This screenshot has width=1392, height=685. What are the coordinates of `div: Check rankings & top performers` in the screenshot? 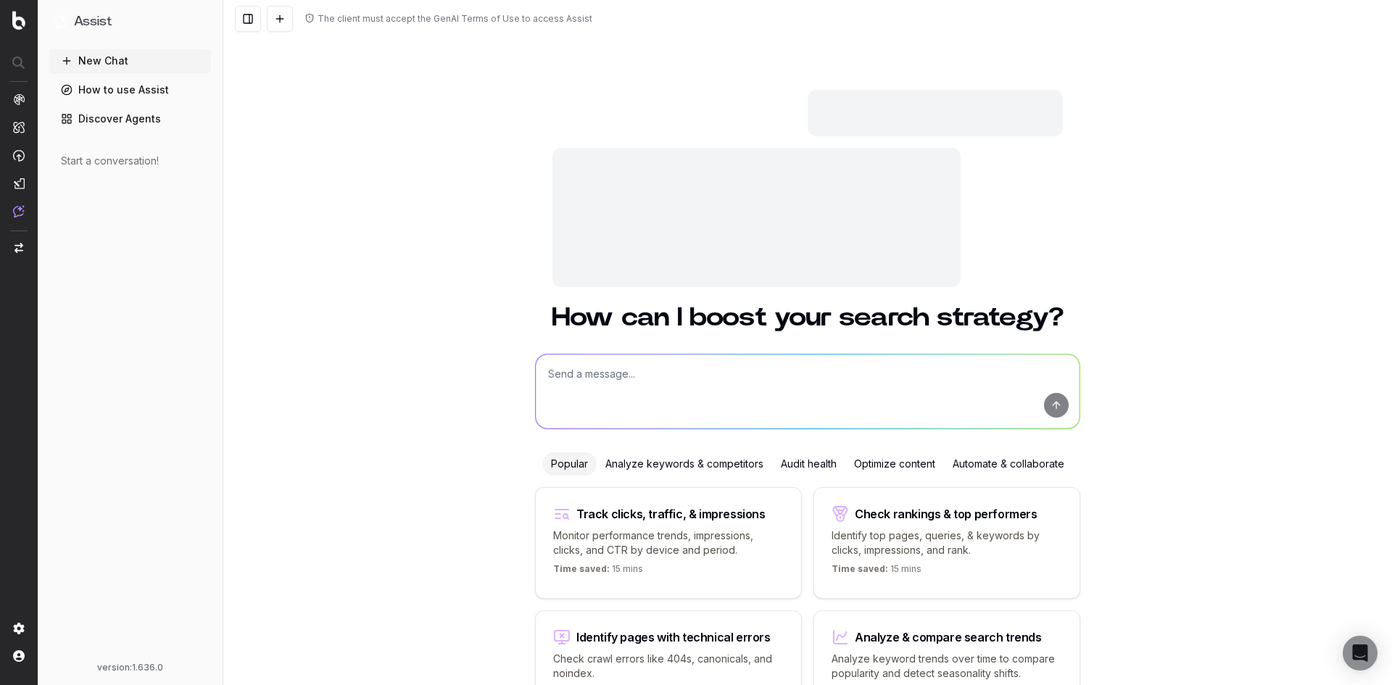 It's located at (946, 514).